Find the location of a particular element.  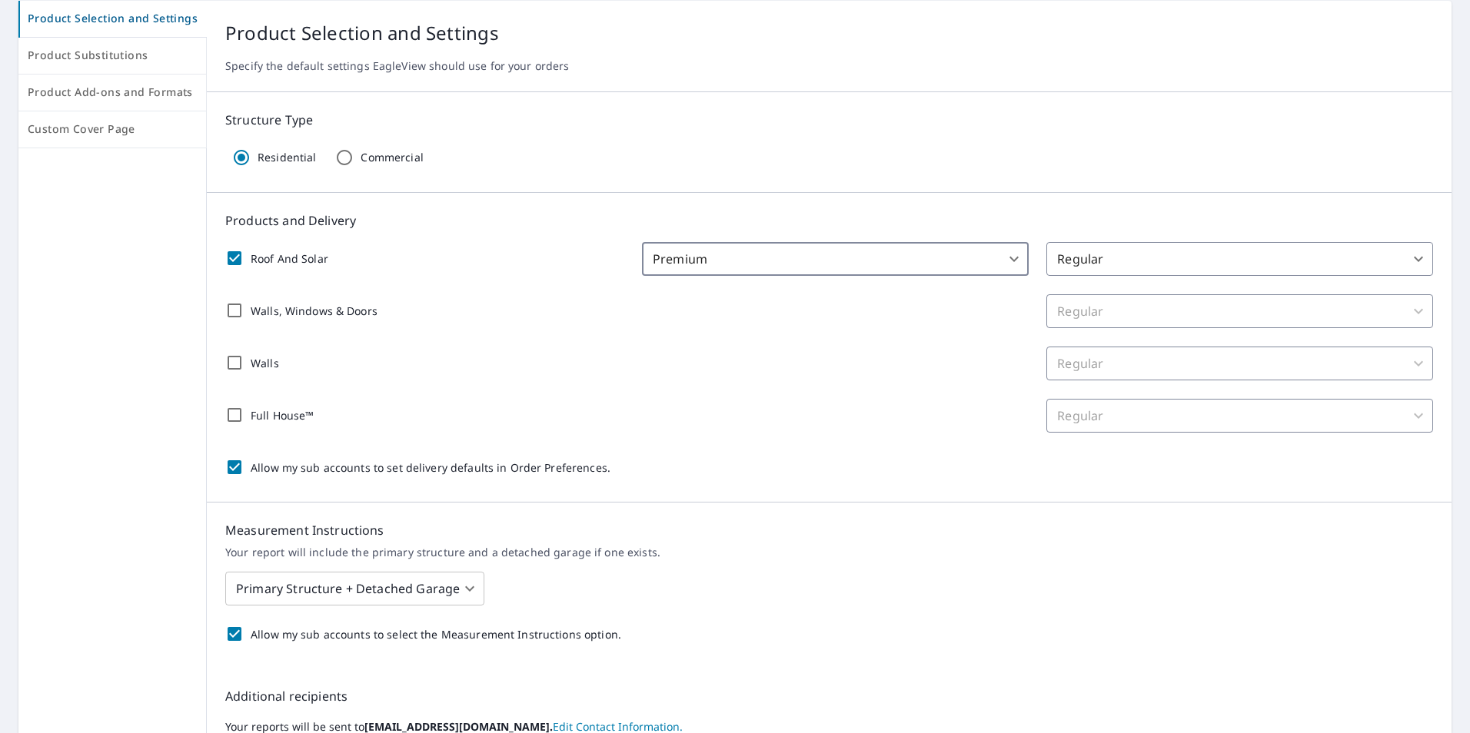

div: Primary Structure + Detached Garage is located at coordinates (354, 589).